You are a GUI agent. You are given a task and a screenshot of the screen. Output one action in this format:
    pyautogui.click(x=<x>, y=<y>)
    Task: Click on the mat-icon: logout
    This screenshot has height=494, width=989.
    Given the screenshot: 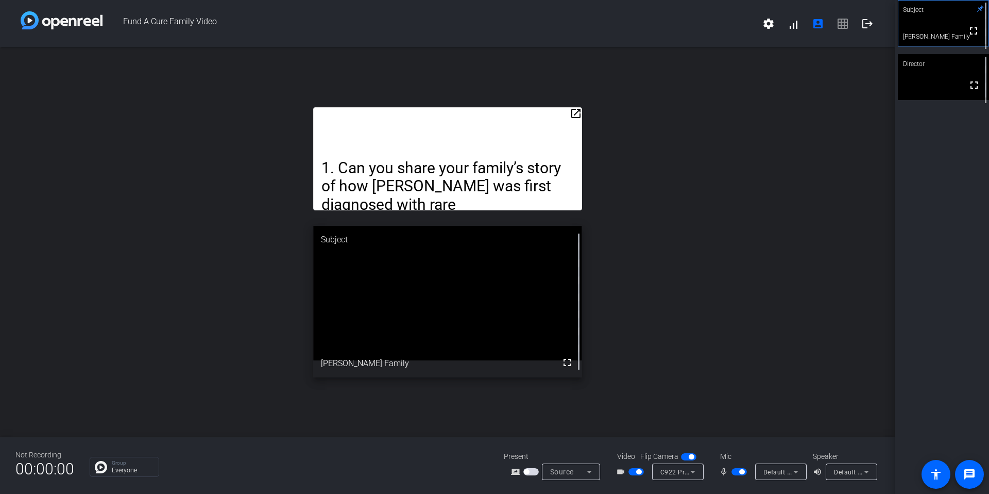 What is the action you would take?
    pyautogui.click(x=868, y=24)
    